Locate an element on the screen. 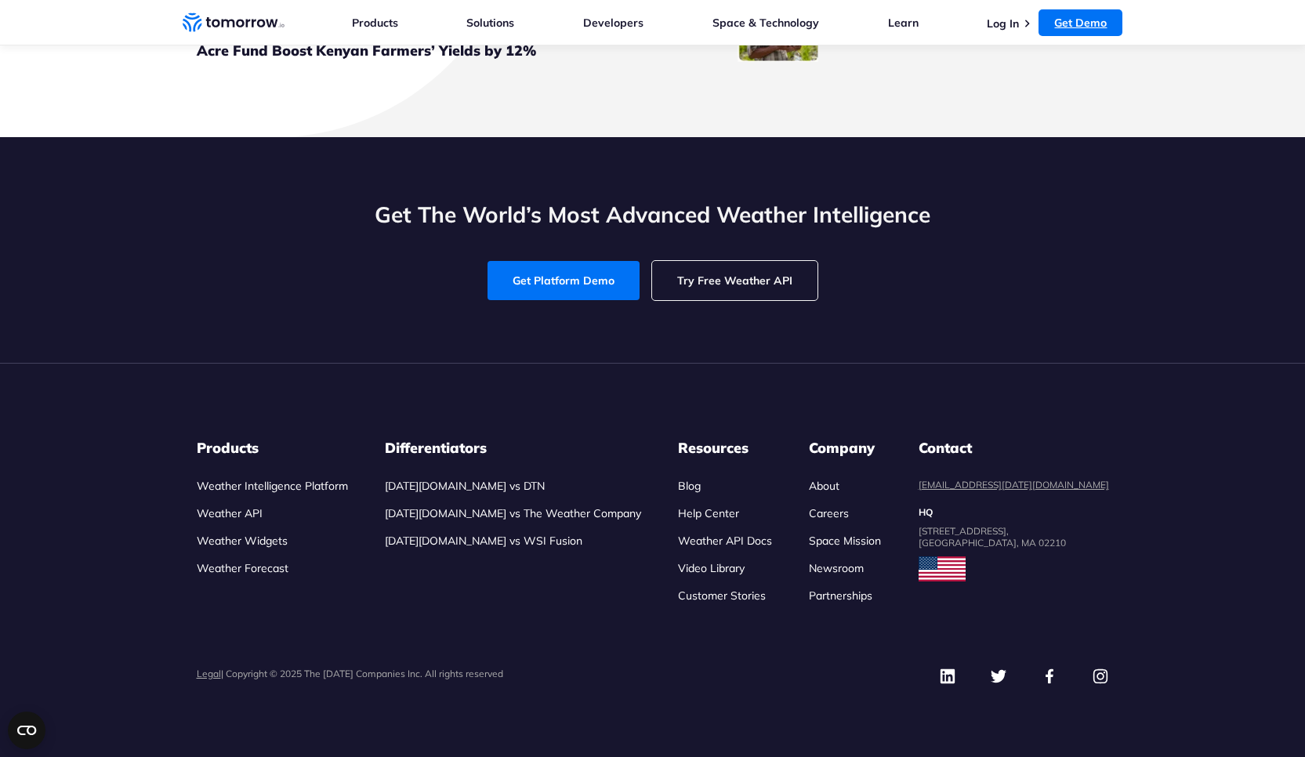 Image resolution: width=1305 pixels, height=757 pixels. a: Space & Technology is located at coordinates (766, 23).